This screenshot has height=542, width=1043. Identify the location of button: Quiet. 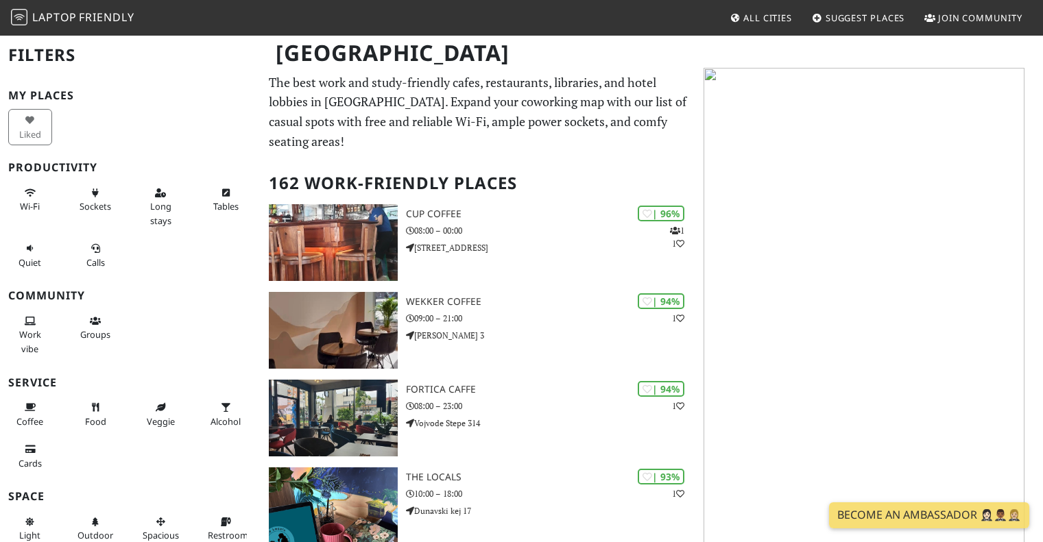
(30, 255).